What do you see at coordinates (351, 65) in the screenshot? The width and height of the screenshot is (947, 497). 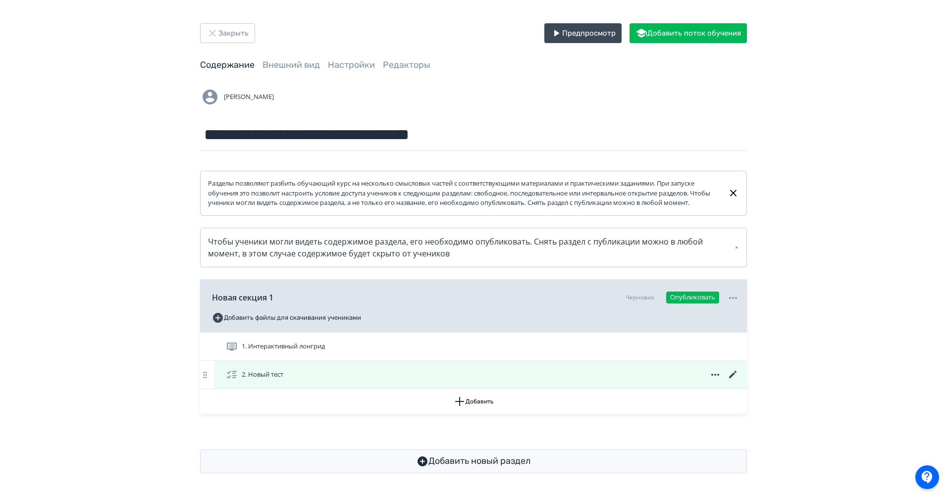 I see `a: Настройки` at bounding box center [351, 65].